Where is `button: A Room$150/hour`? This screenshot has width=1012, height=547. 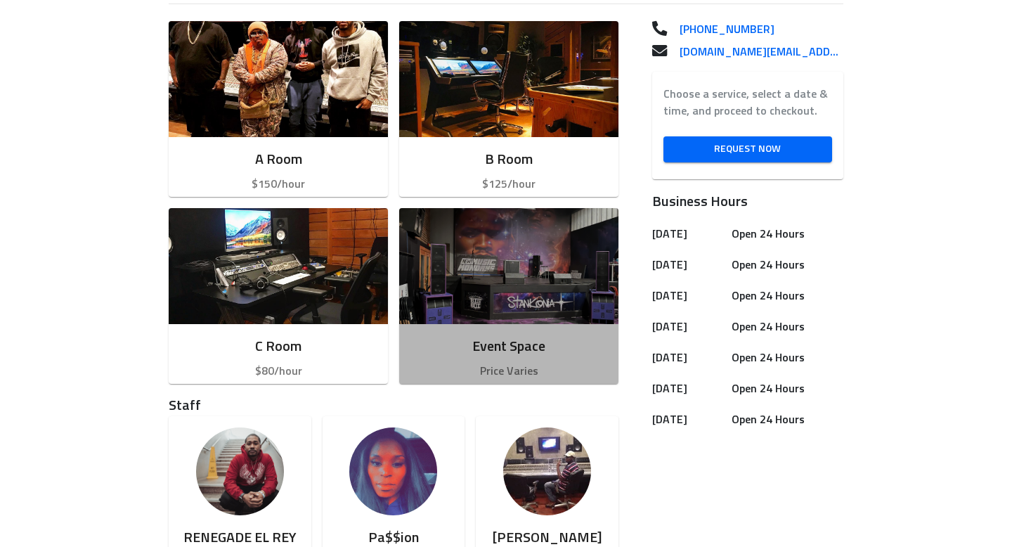
button: A Room$150/hour is located at coordinates (278, 109).